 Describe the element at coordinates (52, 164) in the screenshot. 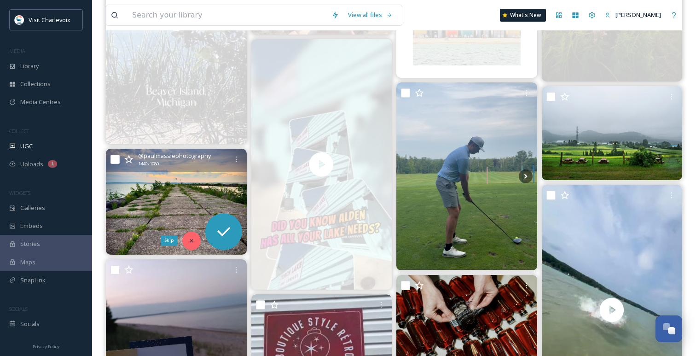

I see `div: 1` at that location.